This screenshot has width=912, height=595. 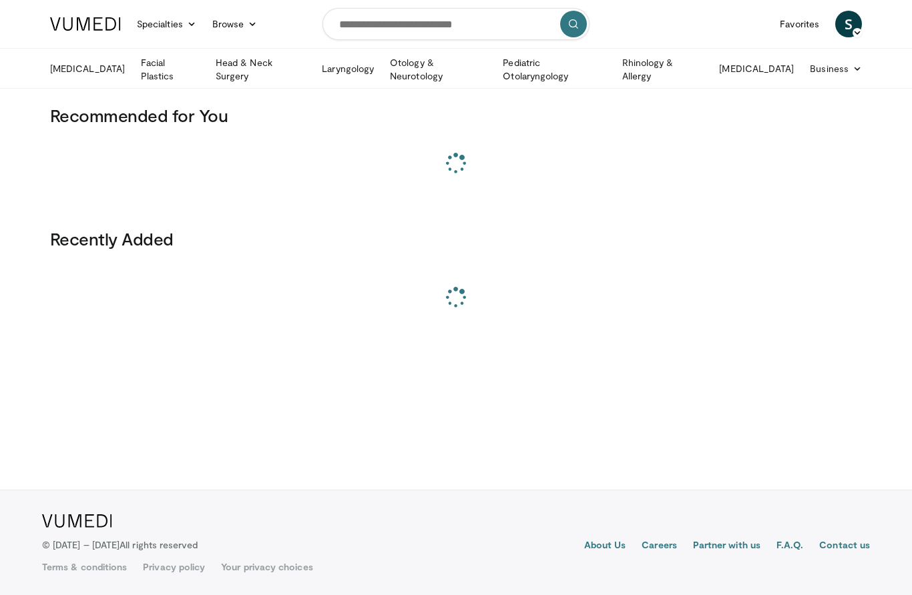 I want to click on a: Terms & conditions, so click(x=84, y=567).